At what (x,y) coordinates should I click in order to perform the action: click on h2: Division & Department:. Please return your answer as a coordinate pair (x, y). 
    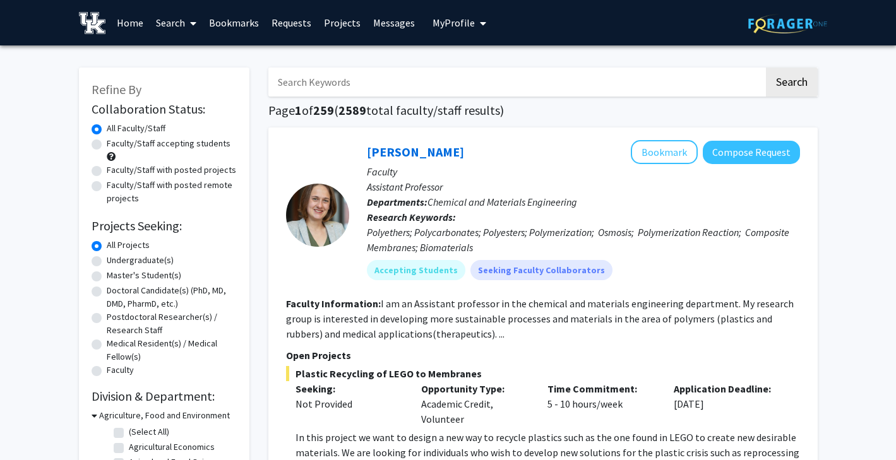
    Looking at the image, I should click on (164, 396).